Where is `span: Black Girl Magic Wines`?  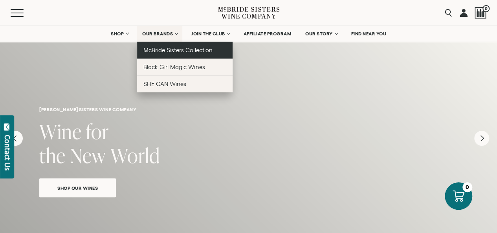 span: Black Girl Magic Wines is located at coordinates (174, 67).